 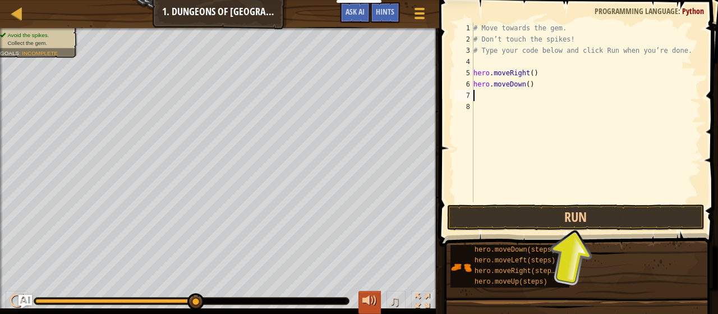 What do you see at coordinates (461, 267) in the screenshot?
I see `img: portrait.png` at bounding box center [461, 267].